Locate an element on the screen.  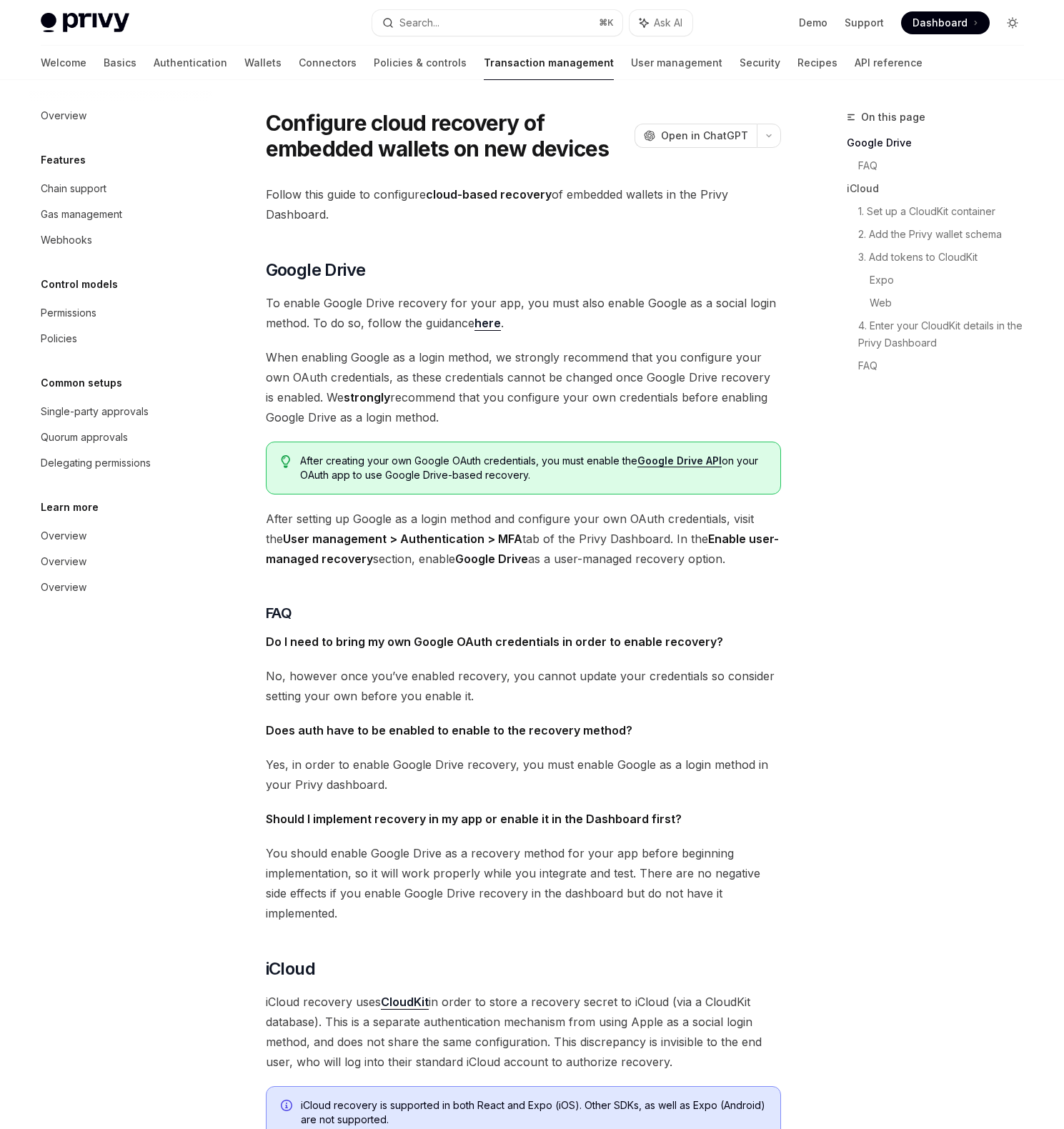
a: Quorum approvals is located at coordinates (120, 437).